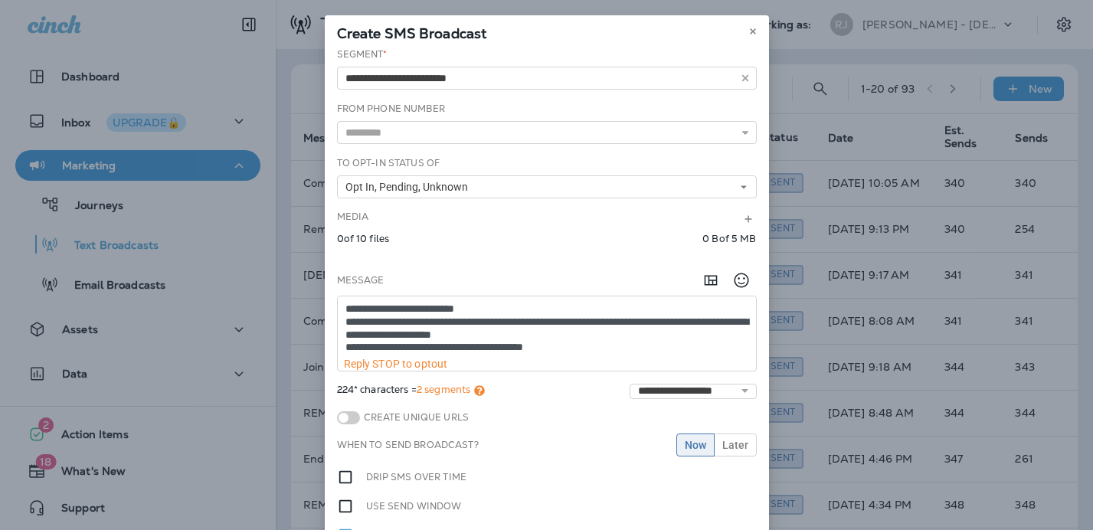 The width and height of the screenshot is (1093, 530). I want to click on button: Select an emoji, so click(742, 280).